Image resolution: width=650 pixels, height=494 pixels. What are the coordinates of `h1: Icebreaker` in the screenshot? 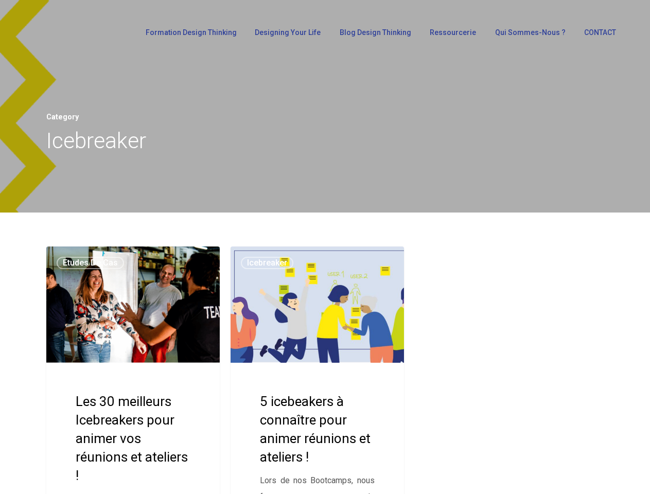 It's located at (325, 140).